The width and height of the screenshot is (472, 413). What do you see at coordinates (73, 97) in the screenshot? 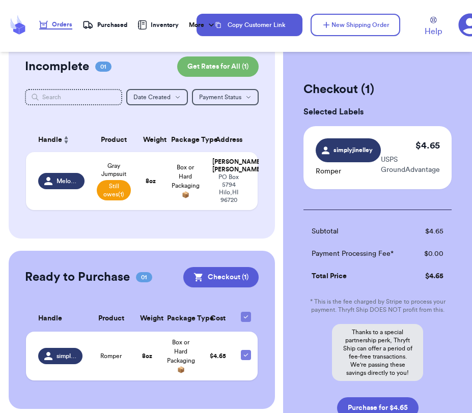
I see `input: Search` at bounding box center [73, 97].